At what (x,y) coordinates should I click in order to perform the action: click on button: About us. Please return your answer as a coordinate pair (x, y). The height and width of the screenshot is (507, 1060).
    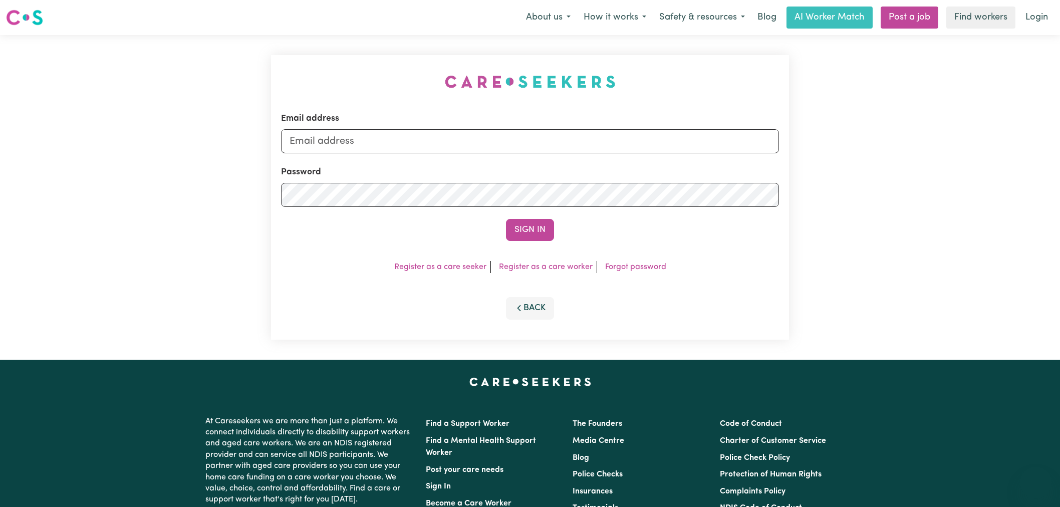
    Looking at the image, I should click on (548, 18).